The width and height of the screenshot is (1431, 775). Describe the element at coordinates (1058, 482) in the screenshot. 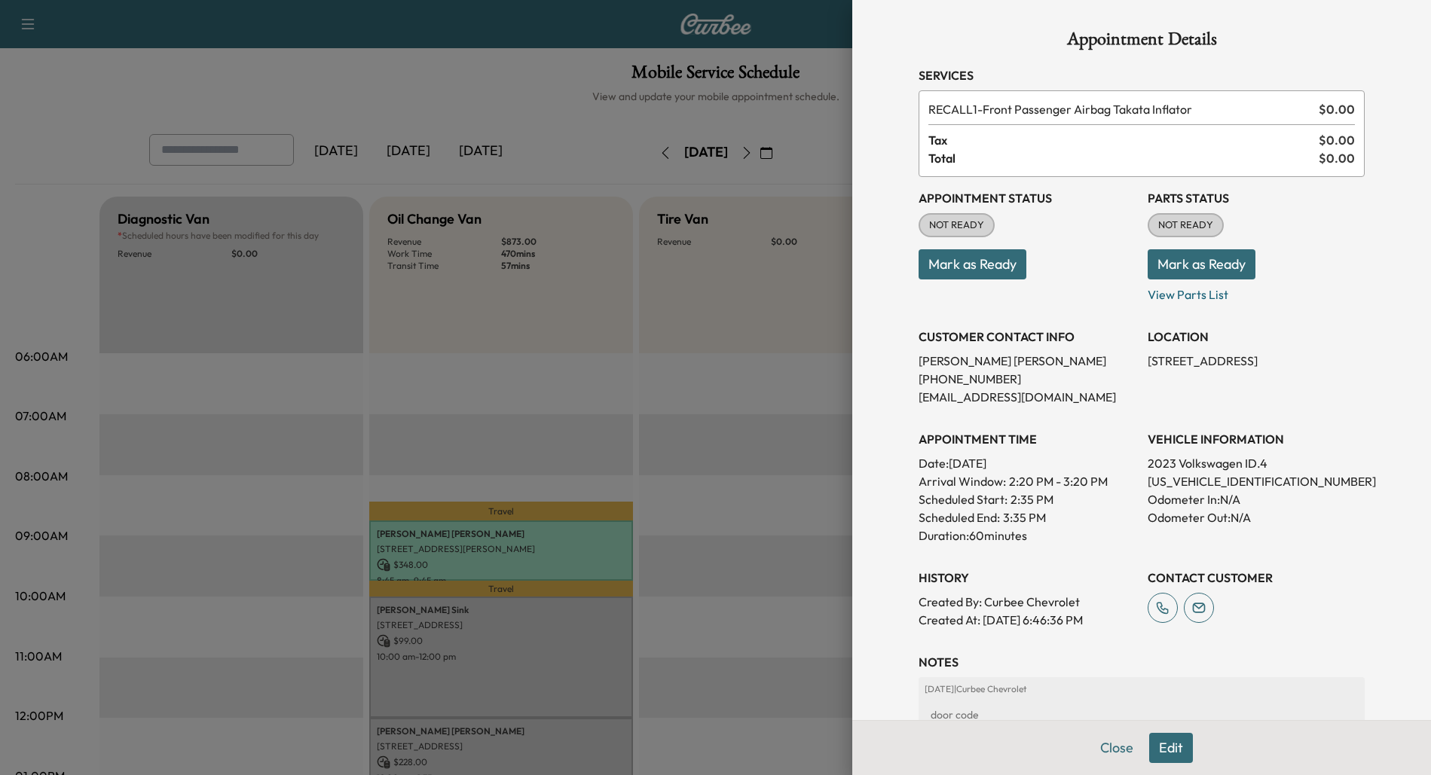

I see `span: 2:20 PM - 3:20 PM` at that location.